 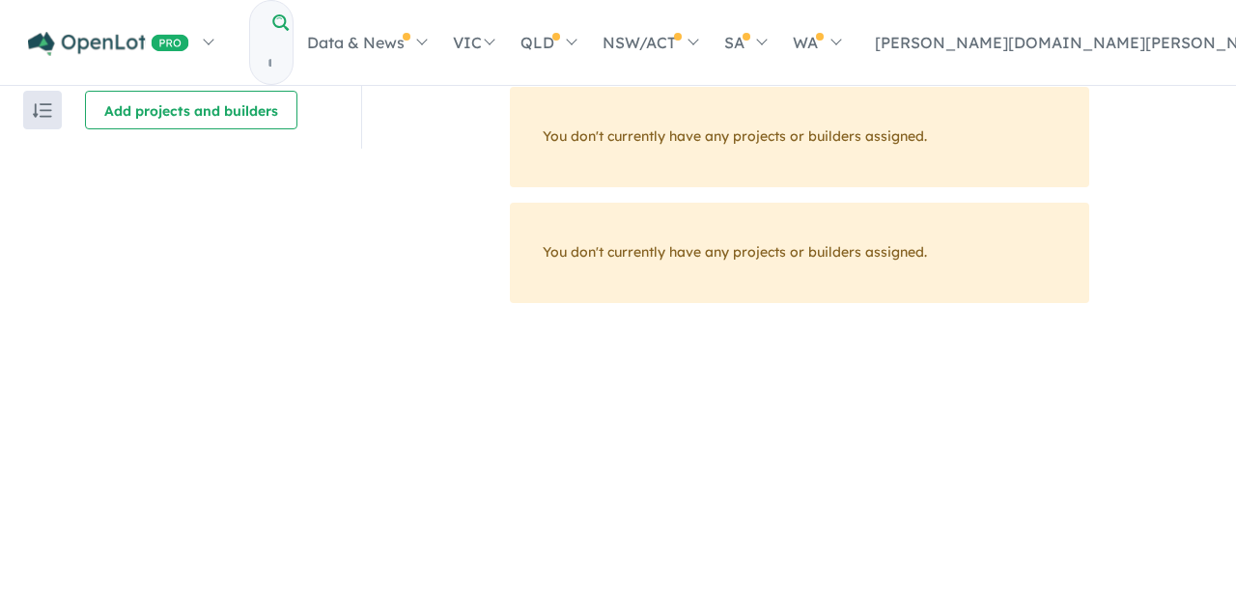 What do you see at coordinates (366, 42) in the screenshot?
I see `a: Data & News` at bounding box center [366, 42].